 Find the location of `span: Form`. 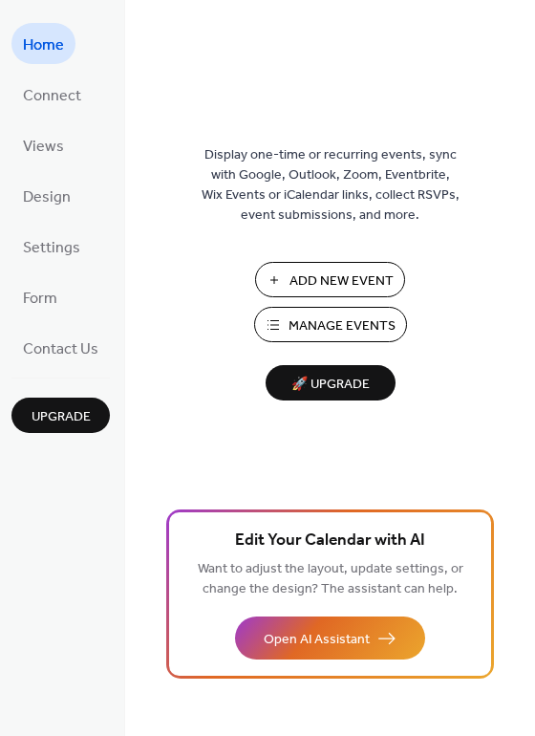

span: Form is located at coordinates (40, 298).